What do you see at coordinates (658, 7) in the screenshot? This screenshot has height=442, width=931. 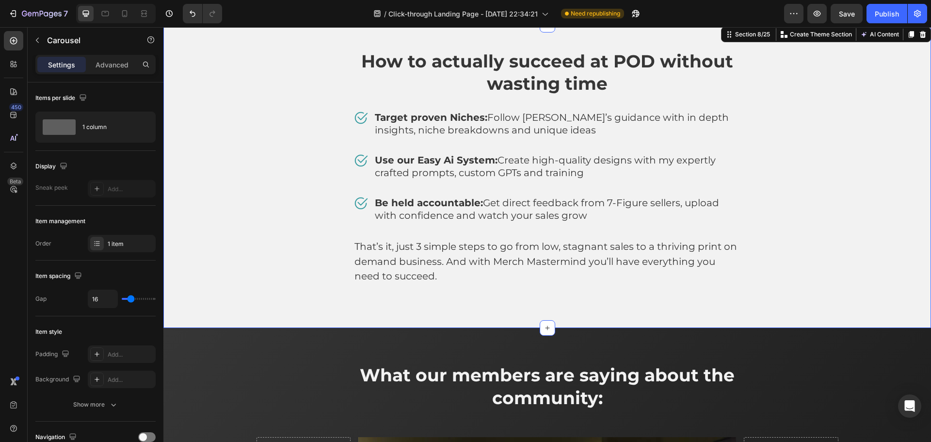 I see `p: Create Theme Section` at bounding box center [658, 7].